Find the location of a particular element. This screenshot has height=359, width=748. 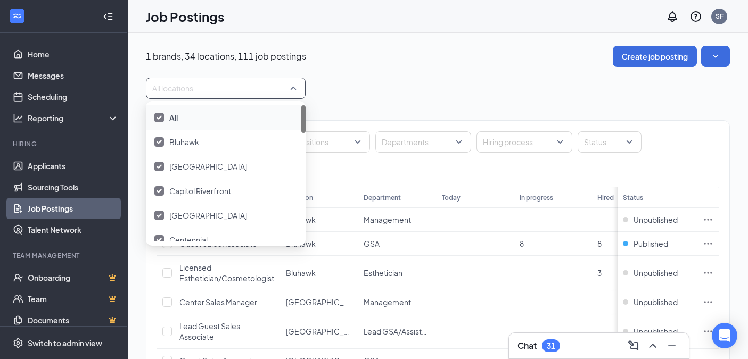

span: All is located at coordinates (173, 118).